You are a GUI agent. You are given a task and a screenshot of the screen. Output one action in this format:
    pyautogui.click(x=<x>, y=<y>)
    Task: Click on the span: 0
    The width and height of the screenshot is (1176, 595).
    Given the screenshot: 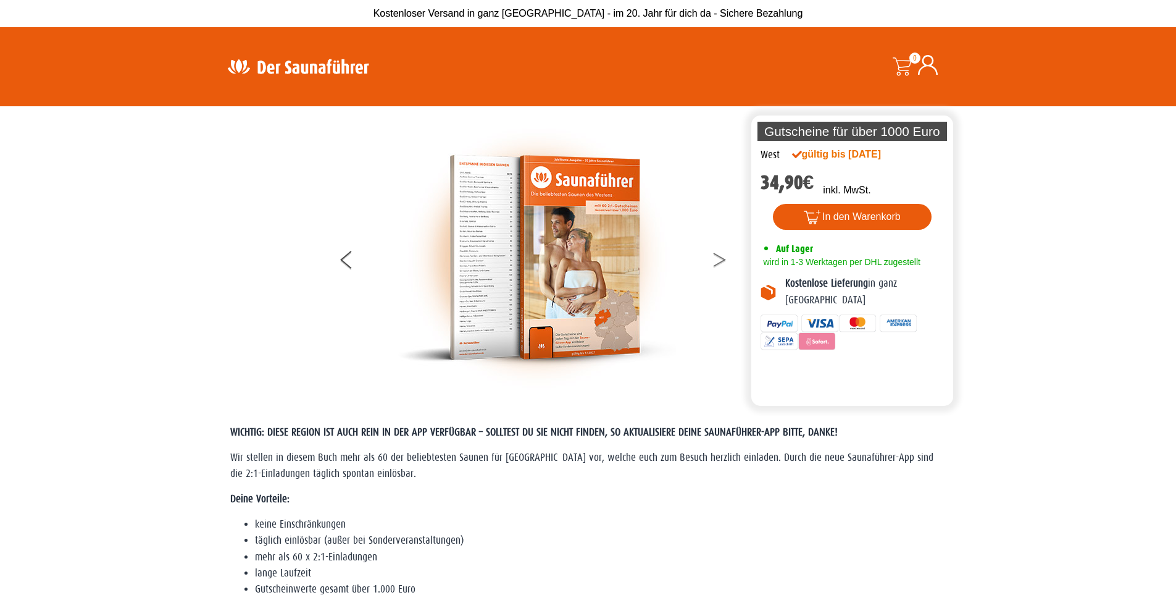 What is the action you would take?
    pyautogui.click(x=915, y=58)
    